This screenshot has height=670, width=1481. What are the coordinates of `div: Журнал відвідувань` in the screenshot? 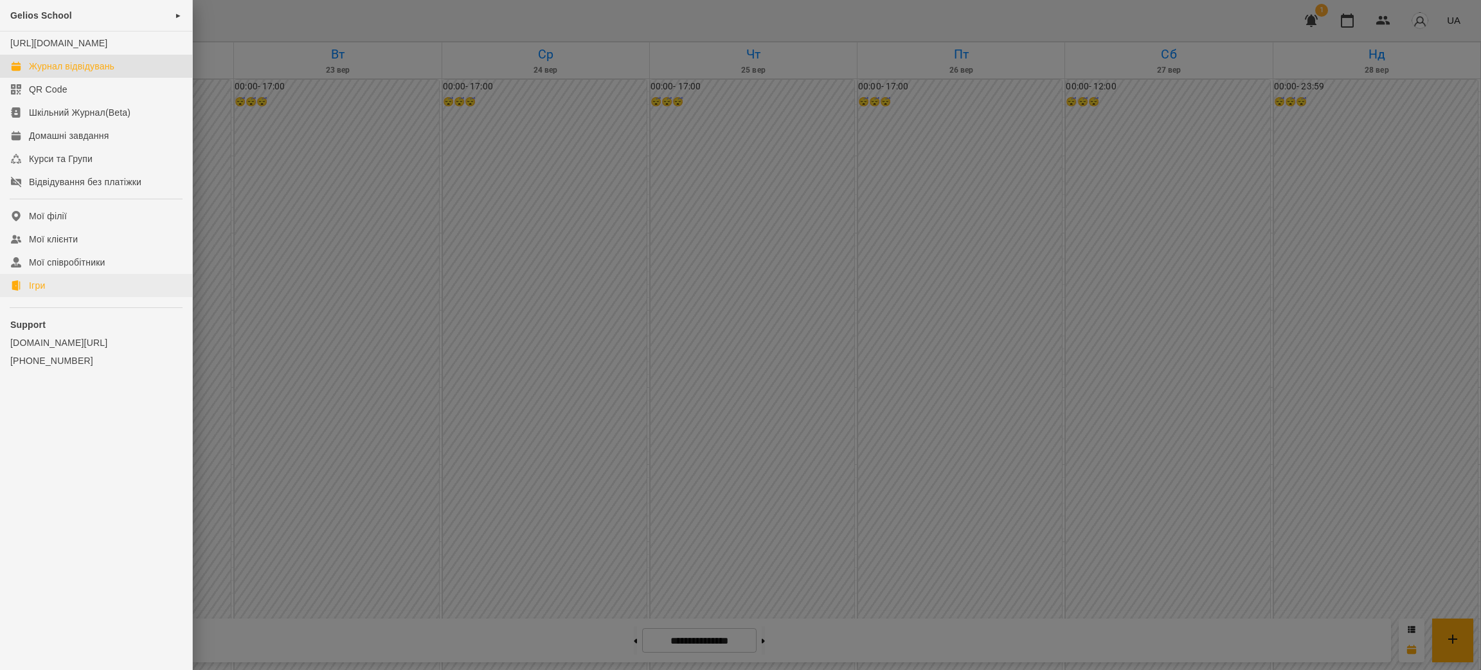 It's located at (71, 66).